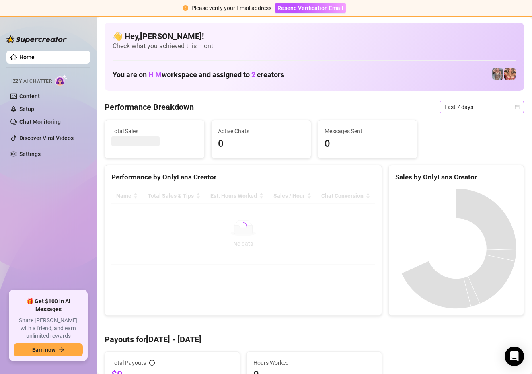 The height and width of the screenshot is (374, 532). Describe the element at coordinates (185, 8) in the screenshot. I see `span: exclamation-circle` at that location.